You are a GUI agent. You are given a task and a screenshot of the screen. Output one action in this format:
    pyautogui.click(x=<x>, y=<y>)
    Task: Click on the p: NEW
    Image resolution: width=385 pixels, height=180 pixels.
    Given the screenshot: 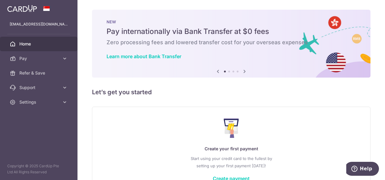 What is the action you would take?
    pyautogui.click(x=231, y=22)
    